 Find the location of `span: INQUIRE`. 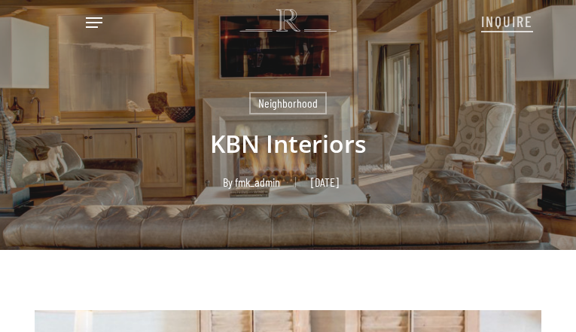

span: INQUIRE is located at coordinates (507, 21).